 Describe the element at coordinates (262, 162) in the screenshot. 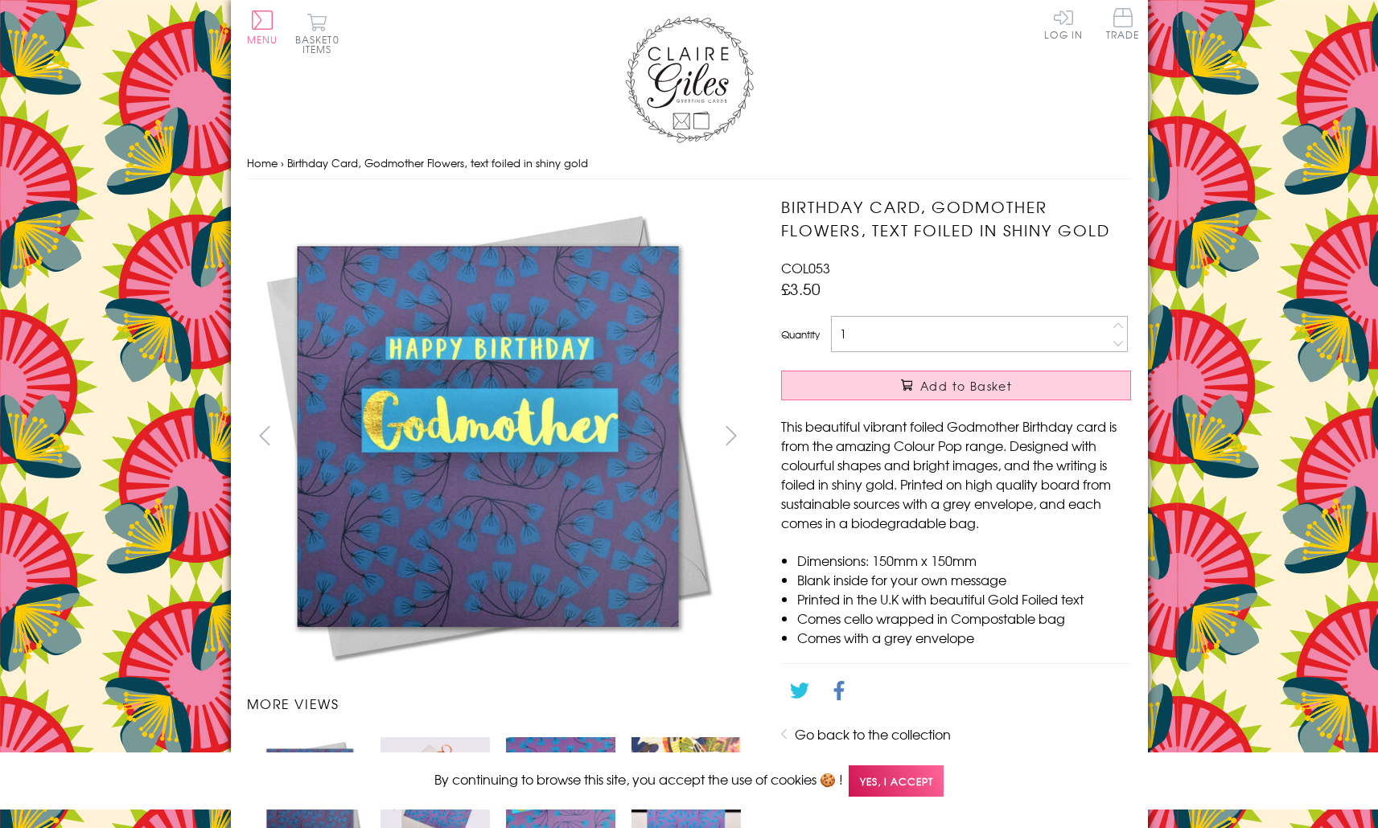

I see `a: Home` at that location.